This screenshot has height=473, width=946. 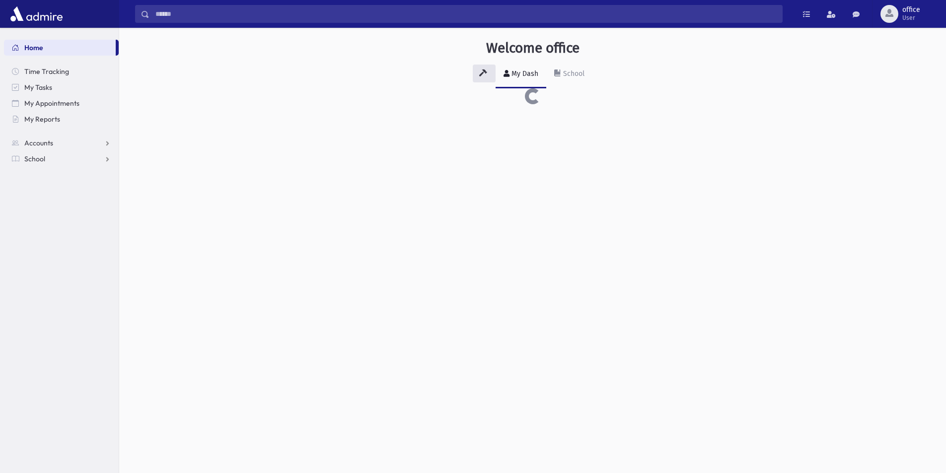 What do you see at coordinates (61, 143) in the screenshot?
I see `a: Accounts` at bounding box center [61, 143].